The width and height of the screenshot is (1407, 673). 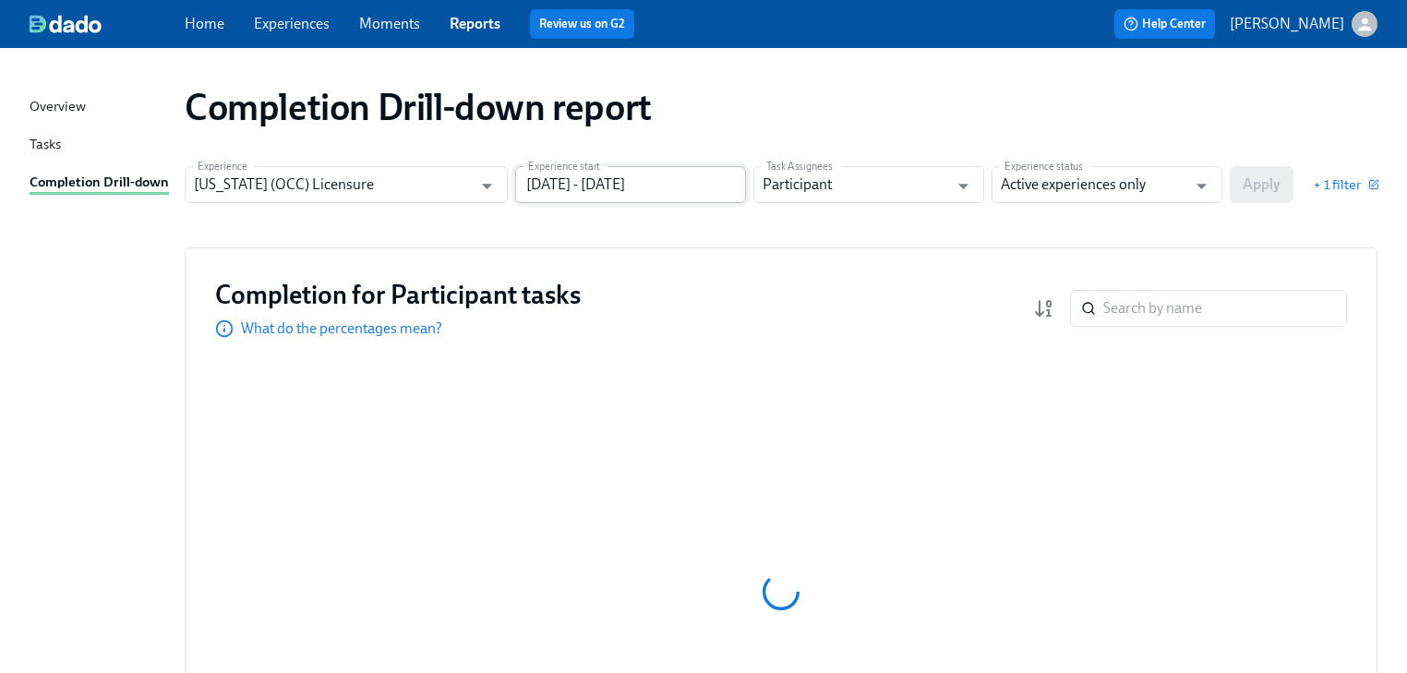 I want to click on button: Review us on G2, so click(x=581, y=24).